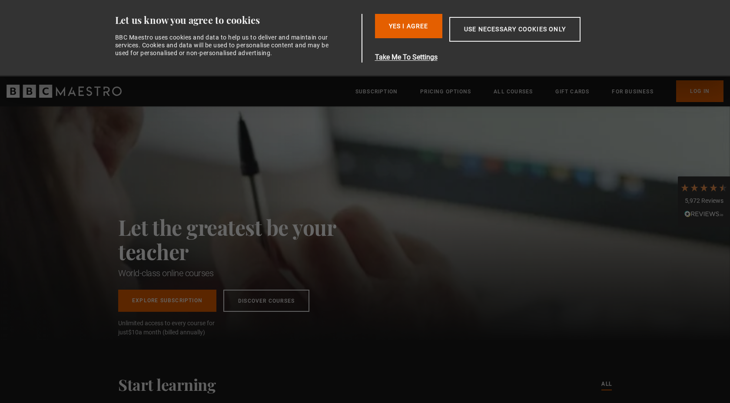  I want to click on span: $10, so click(133, 332).